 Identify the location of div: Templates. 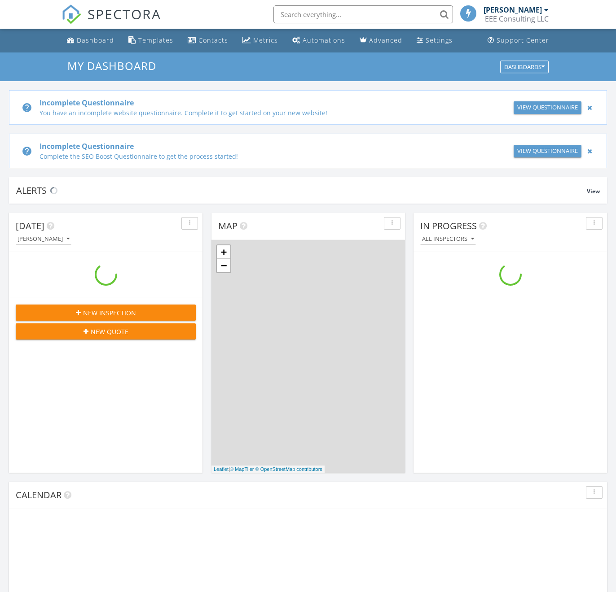
(156, 40).